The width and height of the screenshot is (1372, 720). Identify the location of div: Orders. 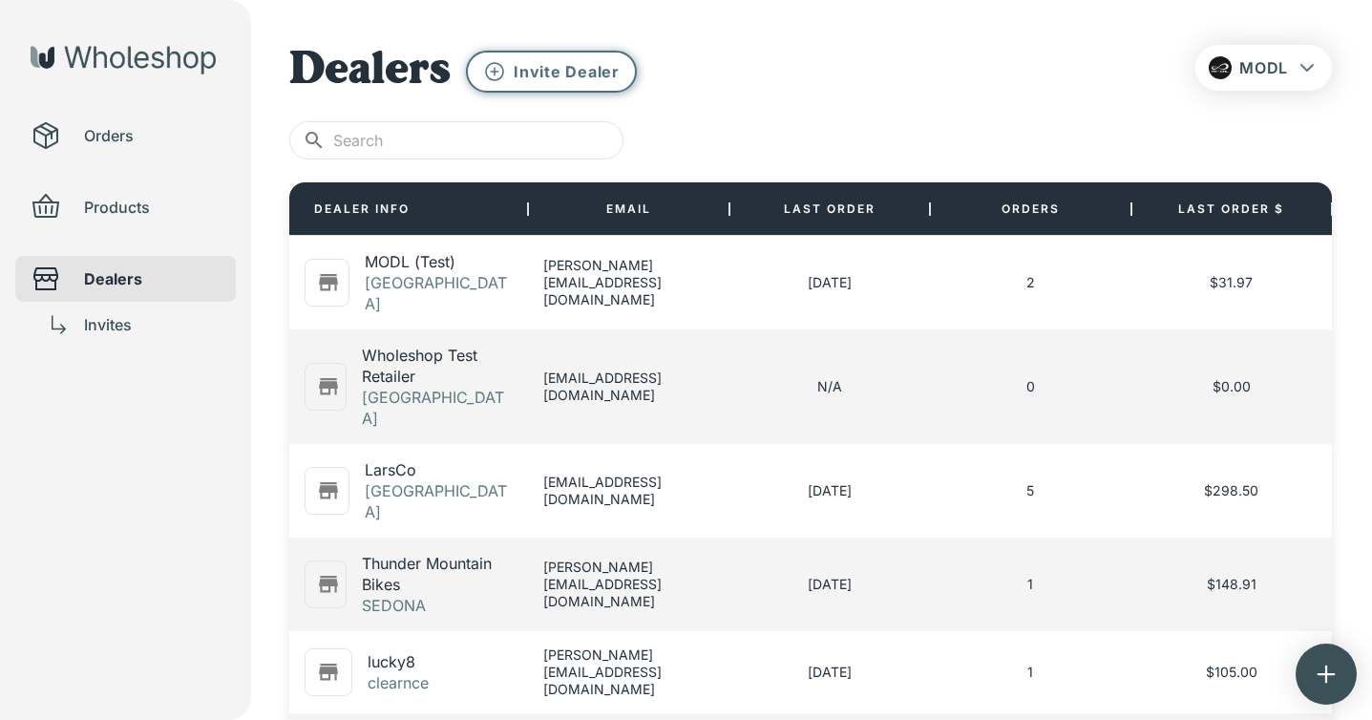
(125, 136).